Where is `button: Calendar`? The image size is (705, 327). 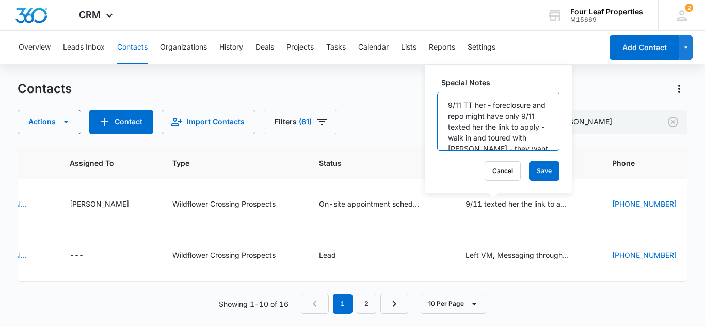 button: Calendar is located at coordinates (373, 47).